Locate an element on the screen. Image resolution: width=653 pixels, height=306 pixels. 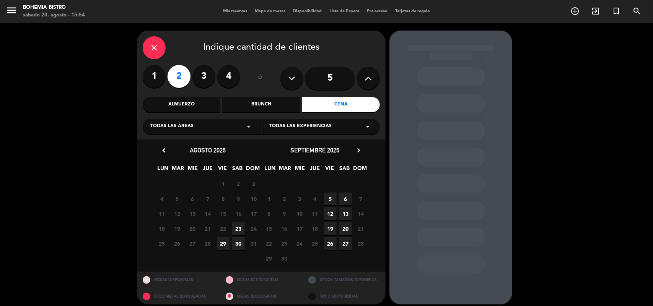
span: Mis reservas is located at coordinates (235, 11).